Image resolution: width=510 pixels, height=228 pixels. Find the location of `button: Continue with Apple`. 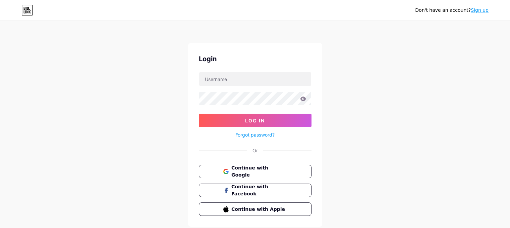

button: Continue with Apple is located at coordinates (255, 209).